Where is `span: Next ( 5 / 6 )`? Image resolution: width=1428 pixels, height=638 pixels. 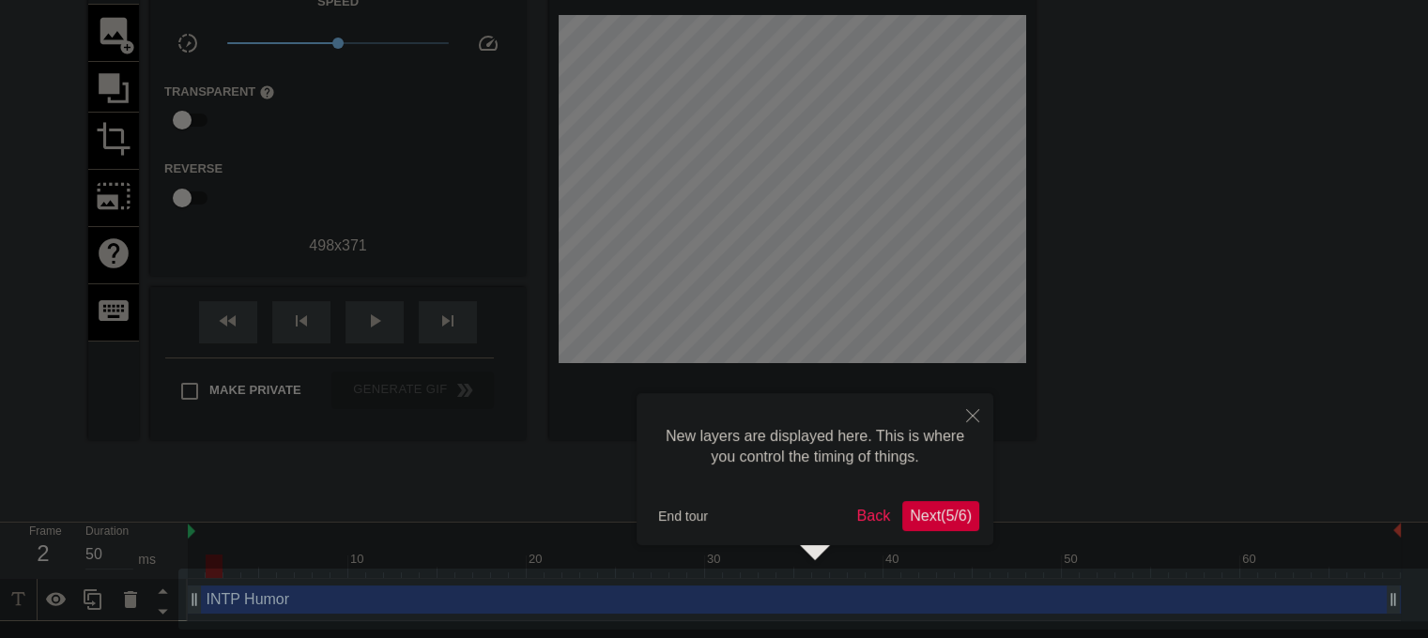 span: Next ( 5 / 6 ) is located at coordinates (941, 515).